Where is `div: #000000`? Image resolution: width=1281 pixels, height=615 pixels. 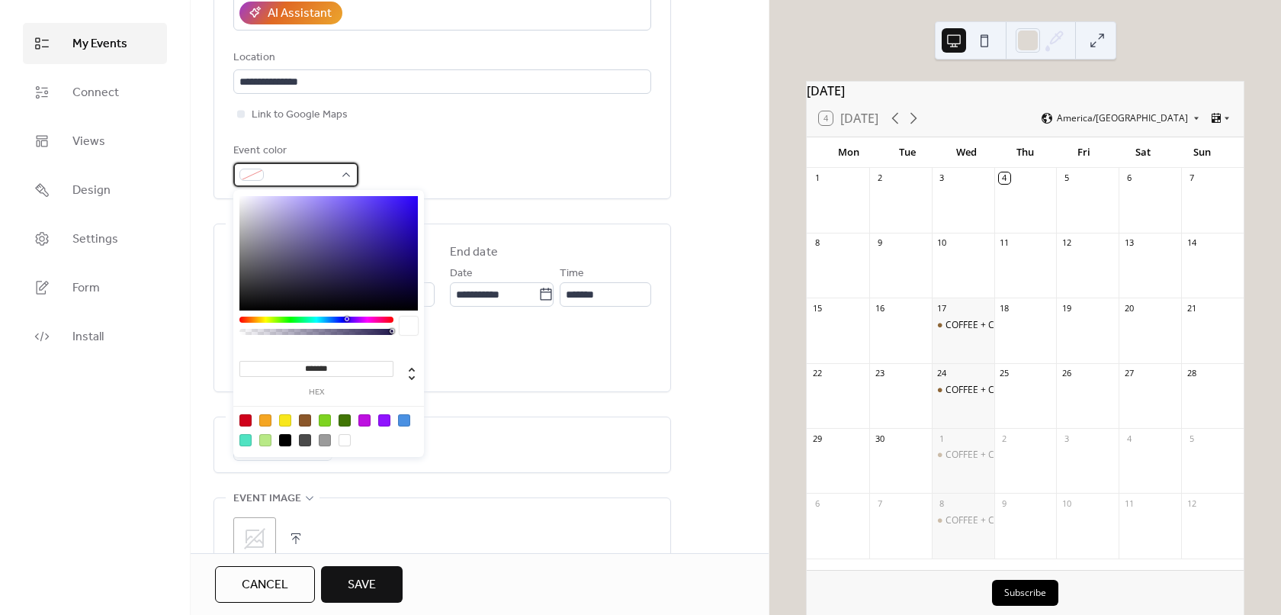
div: #000000 is located at coordinates (285, 440).